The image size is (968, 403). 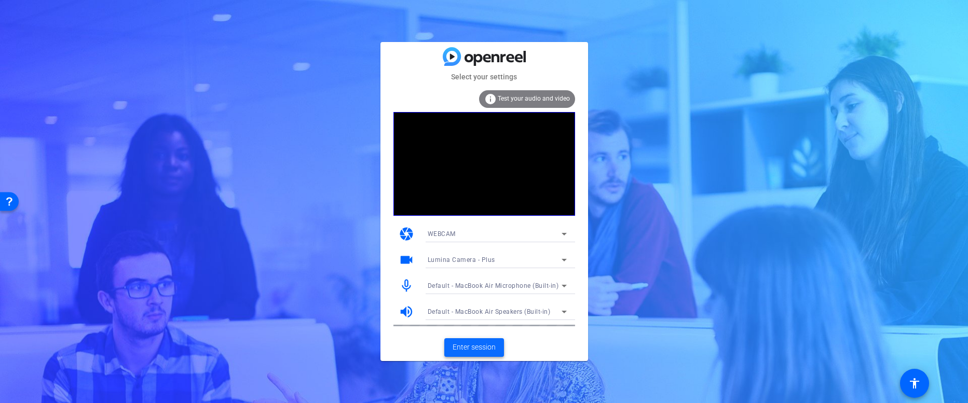 I want to click on mat-icon: accessibility, so click(x=914, y=383).